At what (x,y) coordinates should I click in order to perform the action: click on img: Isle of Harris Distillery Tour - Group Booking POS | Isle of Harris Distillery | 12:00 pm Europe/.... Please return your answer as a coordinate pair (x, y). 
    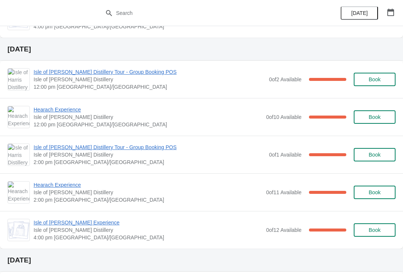
    Looking at the image, I should click on (19, 80).